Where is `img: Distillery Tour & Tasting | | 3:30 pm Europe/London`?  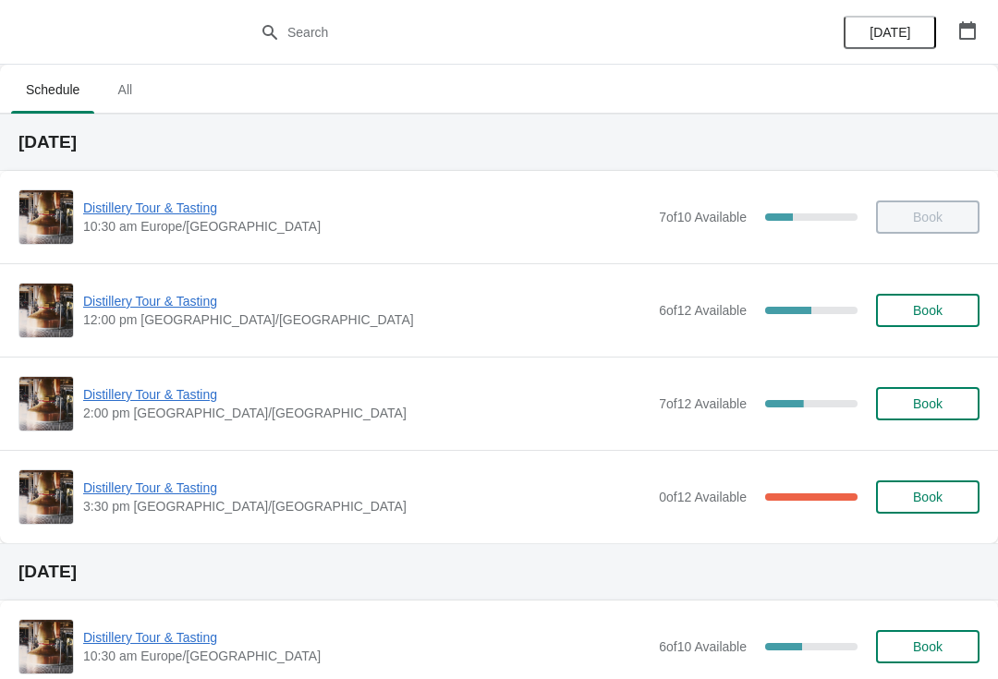 img: Distillery Tour & Tasting | | 3:30 pm Europe/London is located at coordinates (46, 497).